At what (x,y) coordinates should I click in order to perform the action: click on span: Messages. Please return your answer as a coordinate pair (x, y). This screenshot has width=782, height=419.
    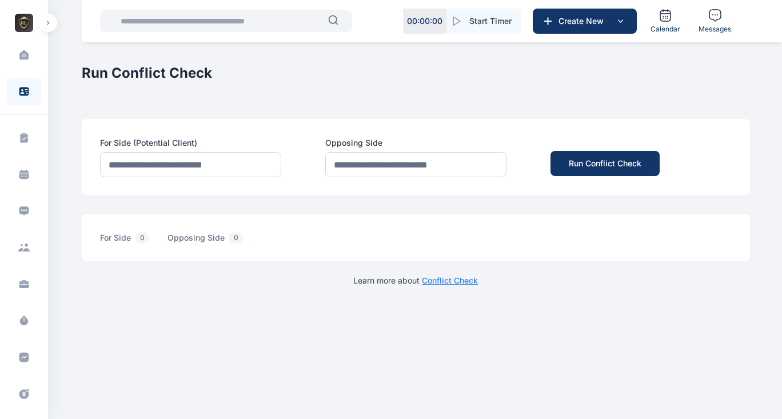
    Looking at the image, I should click on (715, 29).